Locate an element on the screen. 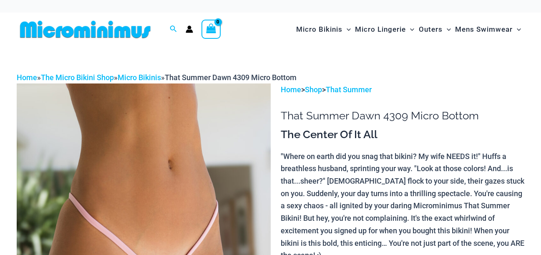 The image size is (541, 255). a: Search icon link is located at coordinates (174, 29).